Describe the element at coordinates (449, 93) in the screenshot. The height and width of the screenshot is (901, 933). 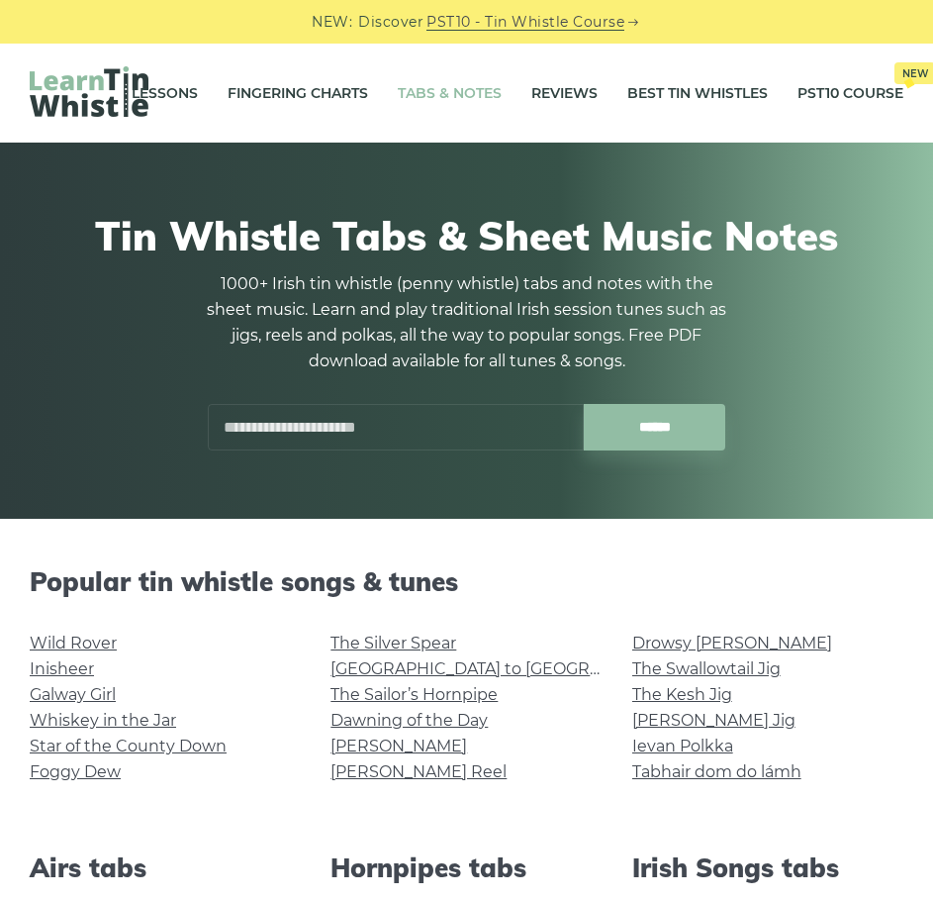
I see `a: Tabs & Notes` at that location.